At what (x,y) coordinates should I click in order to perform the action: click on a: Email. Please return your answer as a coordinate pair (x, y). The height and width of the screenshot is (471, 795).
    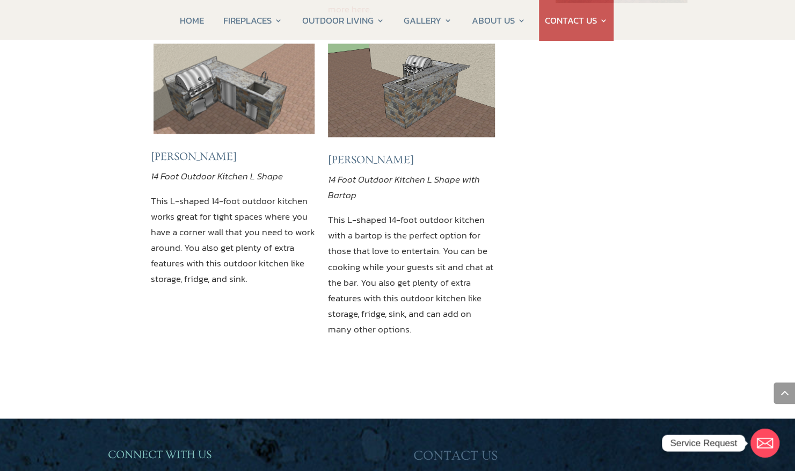
    Looking at the image, I should click on (765, 443).